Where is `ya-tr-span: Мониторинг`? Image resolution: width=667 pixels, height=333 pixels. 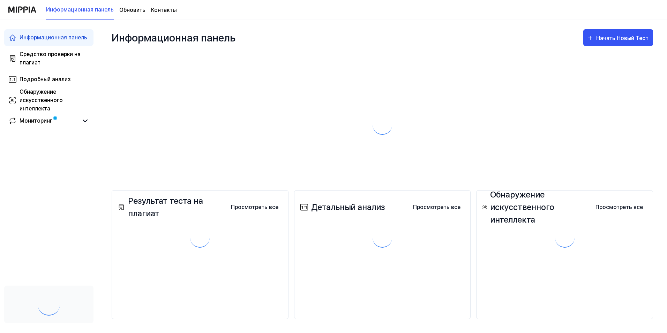 ya-tr-span: Мониторинг is located at coordinates (36, 121).